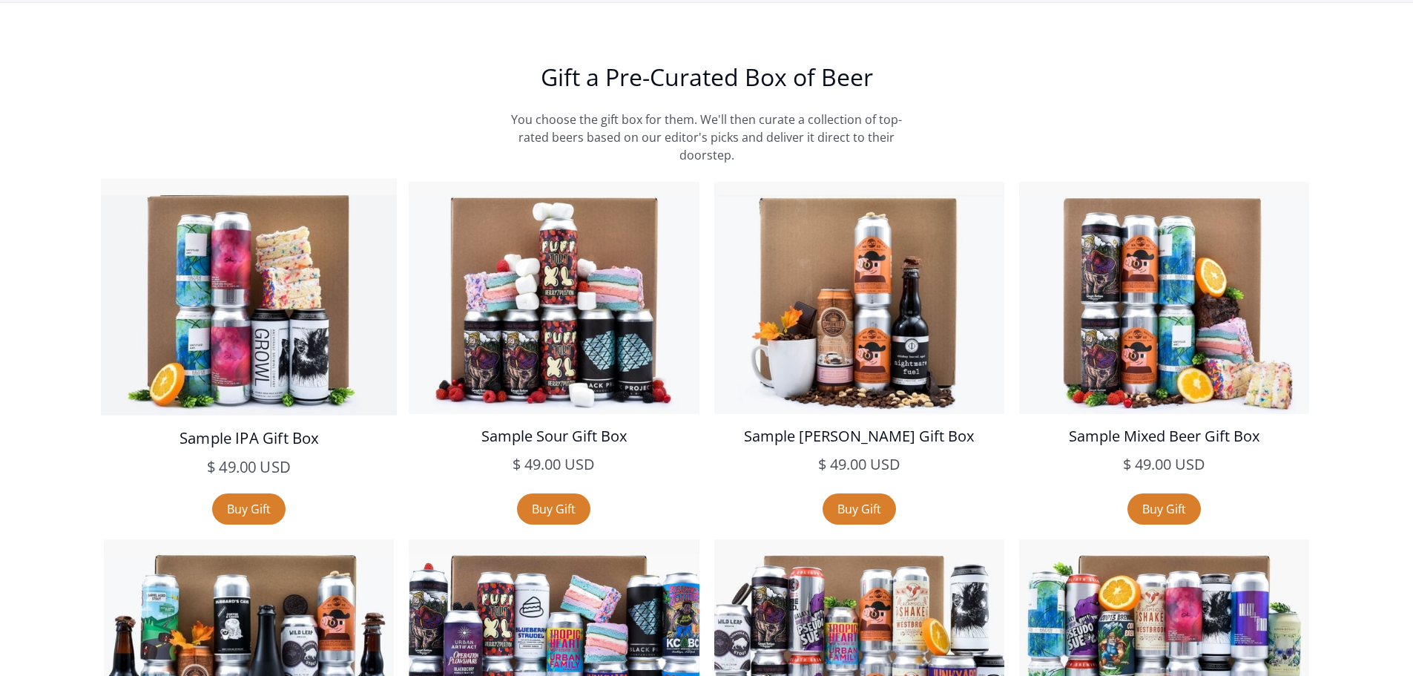 The width and height of the screenshot is (1413, 676). I want to click on a: Sample IPA Gift Box$ 49.00 USD, so click(248, 337).